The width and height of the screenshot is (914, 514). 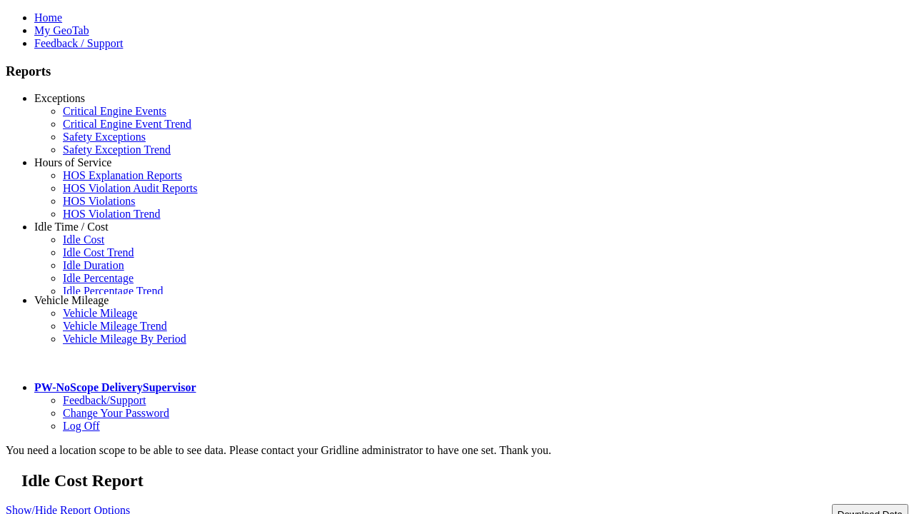 I want to click on a: HOS Violation Audit Reports, so click(x=130, y=188).